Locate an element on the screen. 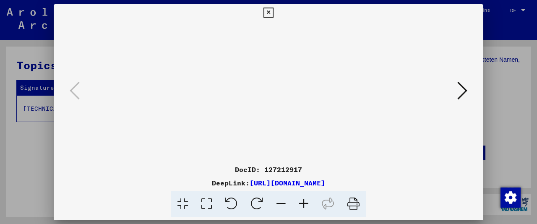 The image size is (537, 224). div: DeepLink: is located at coordinates (268, 183).